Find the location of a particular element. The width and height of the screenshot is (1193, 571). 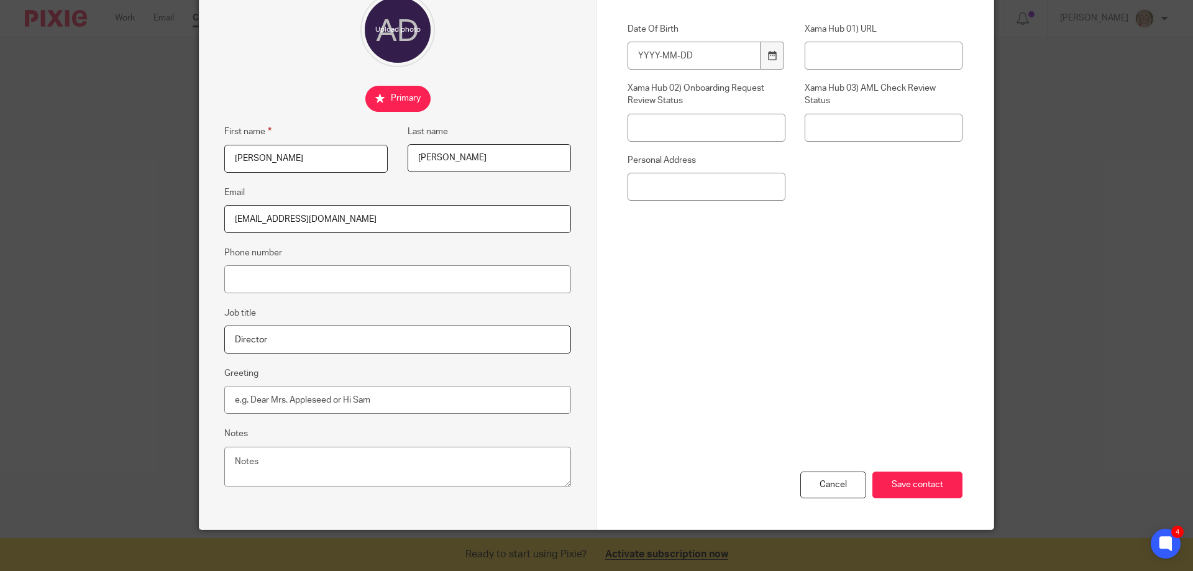

div: 4 is located at coordinates (1178, 532).